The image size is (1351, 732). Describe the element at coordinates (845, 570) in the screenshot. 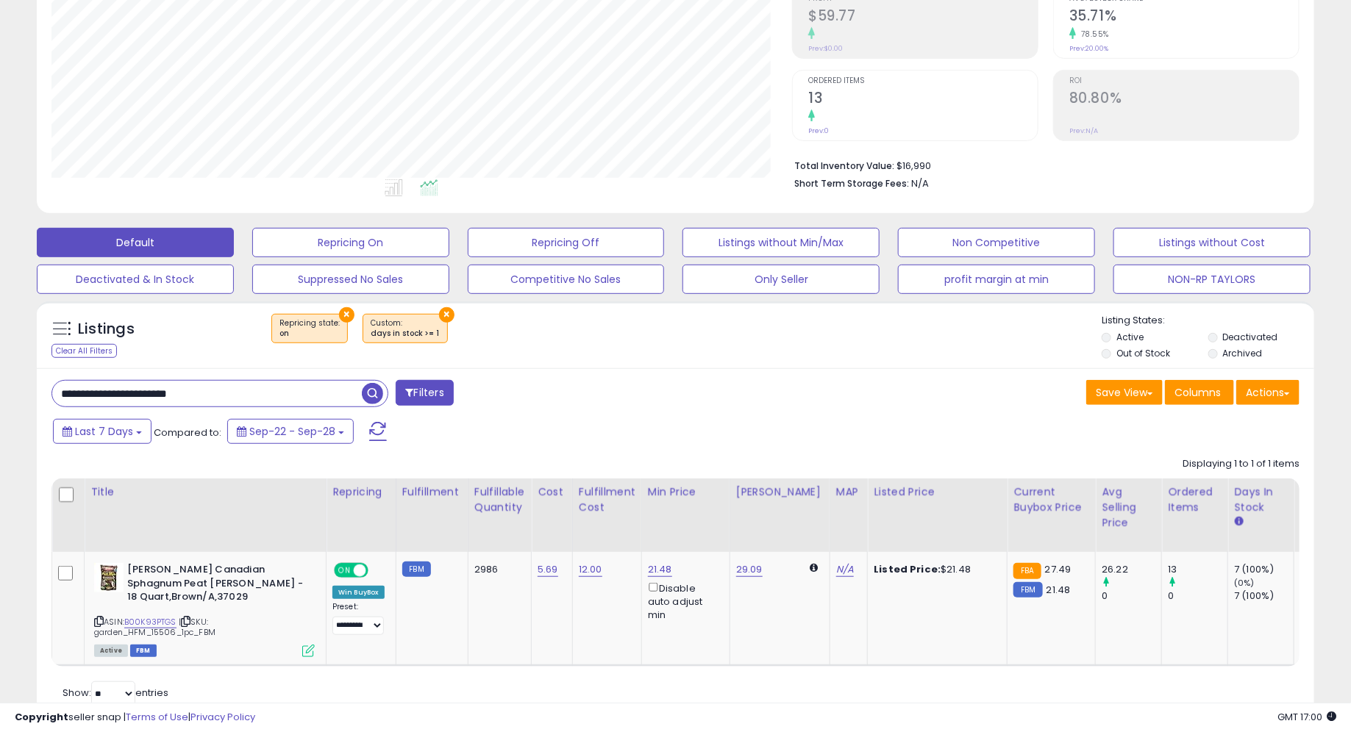

I see `a: N/A` at that location.